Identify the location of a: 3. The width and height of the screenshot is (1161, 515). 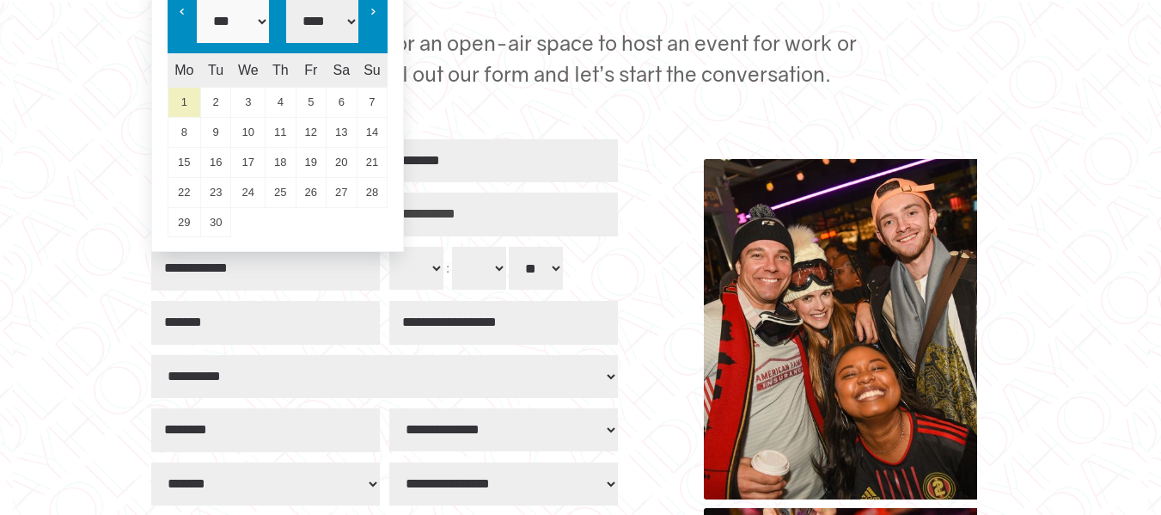
(247, 102).